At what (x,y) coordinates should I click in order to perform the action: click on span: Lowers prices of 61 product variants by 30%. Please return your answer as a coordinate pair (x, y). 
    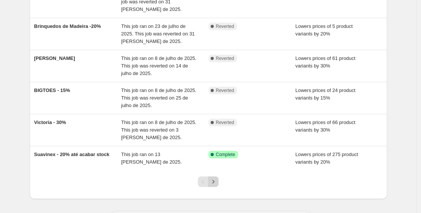
    Looking at the image, I should click on (326, 62).